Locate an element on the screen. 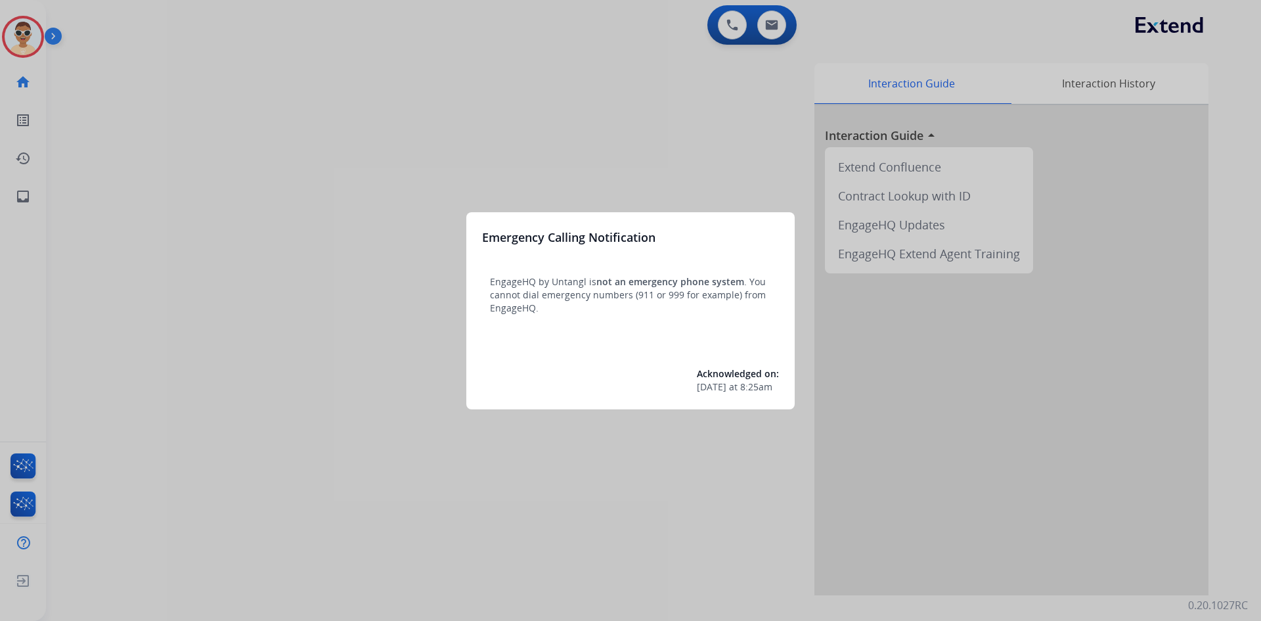 The height and width of the screenshot is (621, 1261). p: EngageHQ by Untangl is . You cannot dial emergency numbers (911 or 999 for example) from EngageHQ. is located at coordinates (631, 295).